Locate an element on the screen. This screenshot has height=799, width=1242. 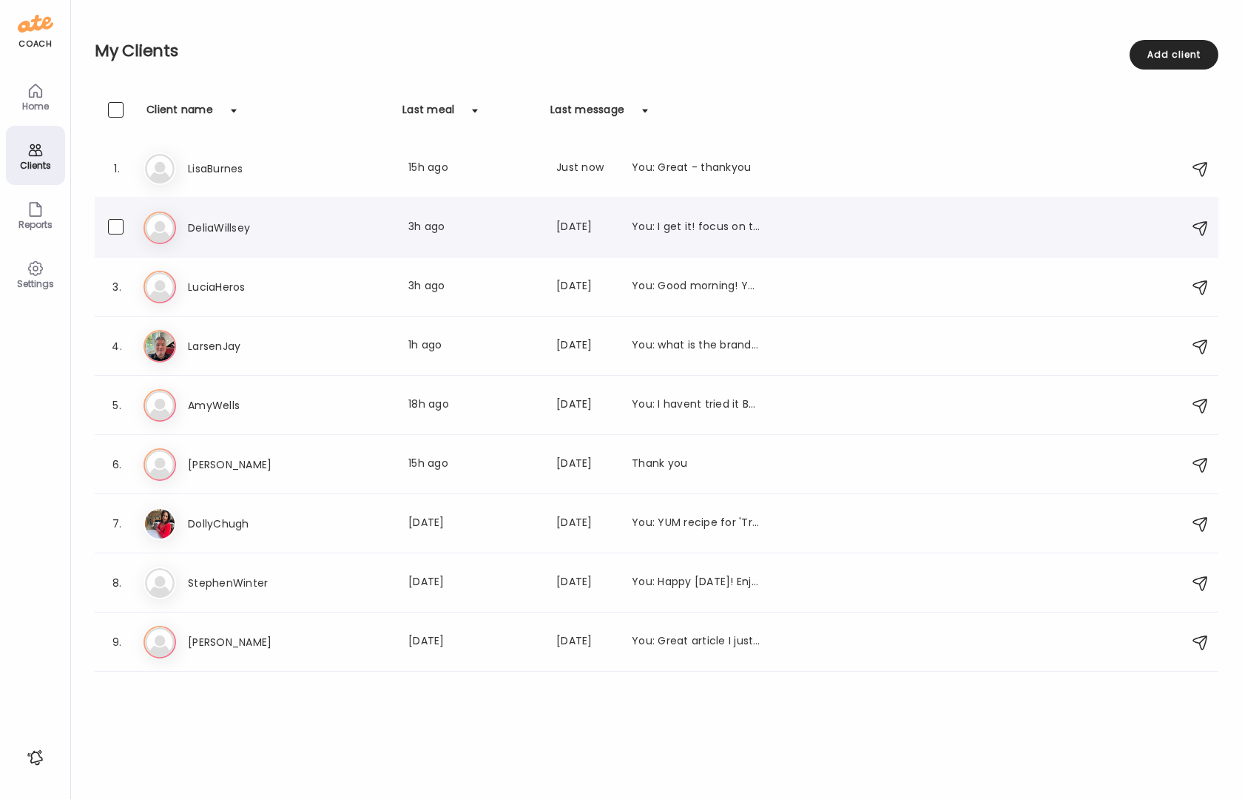
div: Thank you is located at coordinates (697, 464).